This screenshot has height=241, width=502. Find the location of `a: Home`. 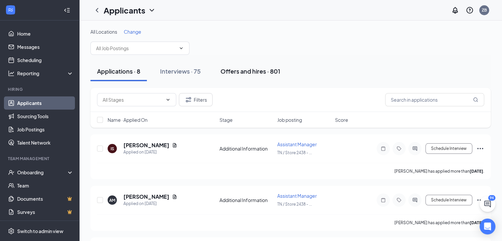

a: Home is located at coordinates (45, 34).